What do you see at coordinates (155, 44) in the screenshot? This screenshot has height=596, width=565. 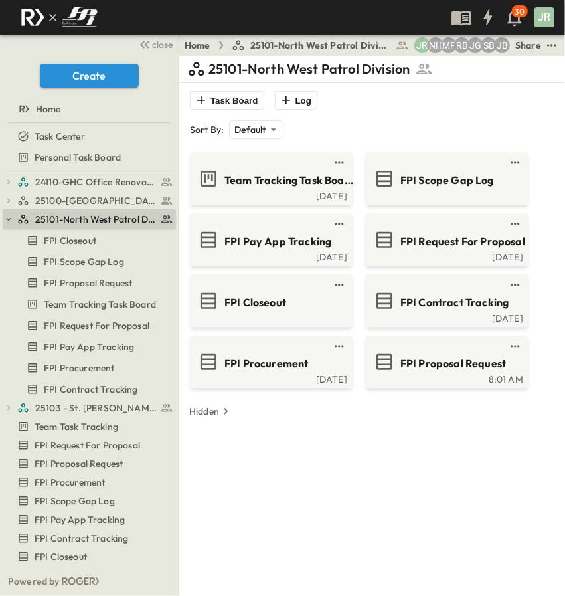 I see `button: close` at bounding box center [155, 44].